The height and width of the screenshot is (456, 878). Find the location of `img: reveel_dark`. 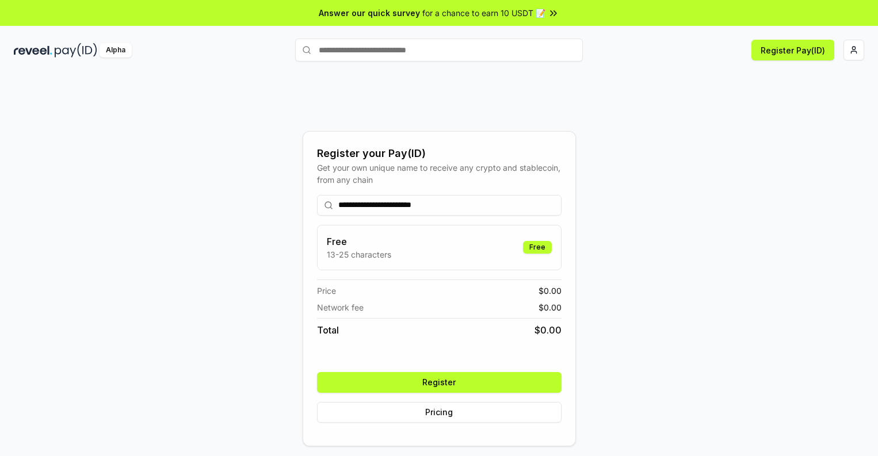

img: reveel_dark is located at coordinates (33, 50).